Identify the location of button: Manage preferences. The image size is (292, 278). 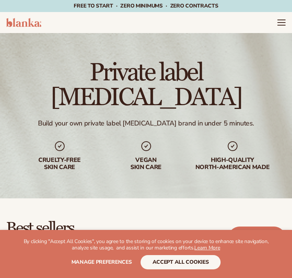
(101, 262).